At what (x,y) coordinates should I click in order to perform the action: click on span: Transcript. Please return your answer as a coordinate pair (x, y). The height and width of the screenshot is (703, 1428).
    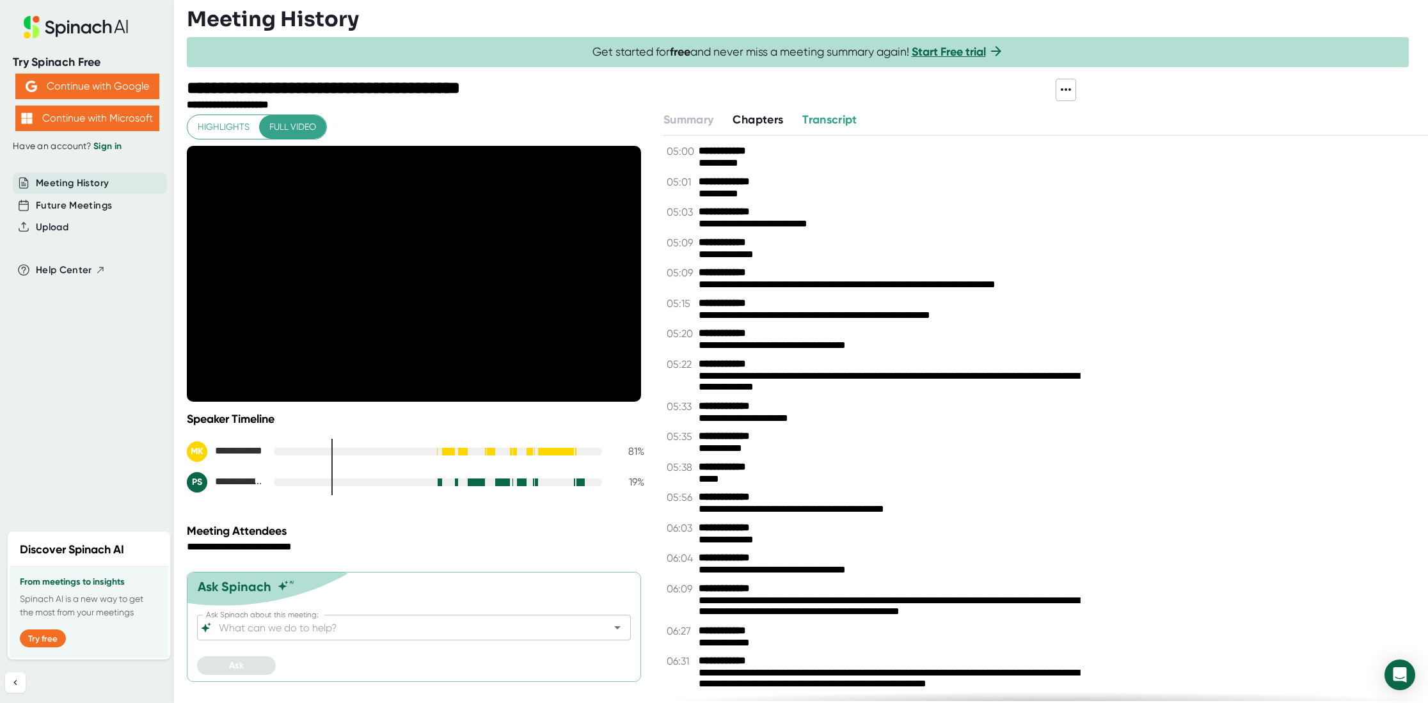
    Looking at the image, I should click on (830, 120).